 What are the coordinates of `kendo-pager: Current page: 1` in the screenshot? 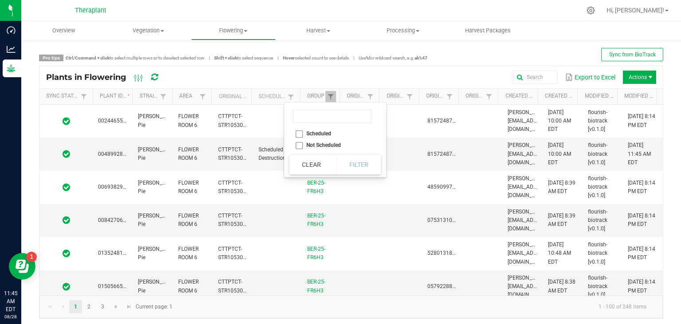 It's located at (351, 306).